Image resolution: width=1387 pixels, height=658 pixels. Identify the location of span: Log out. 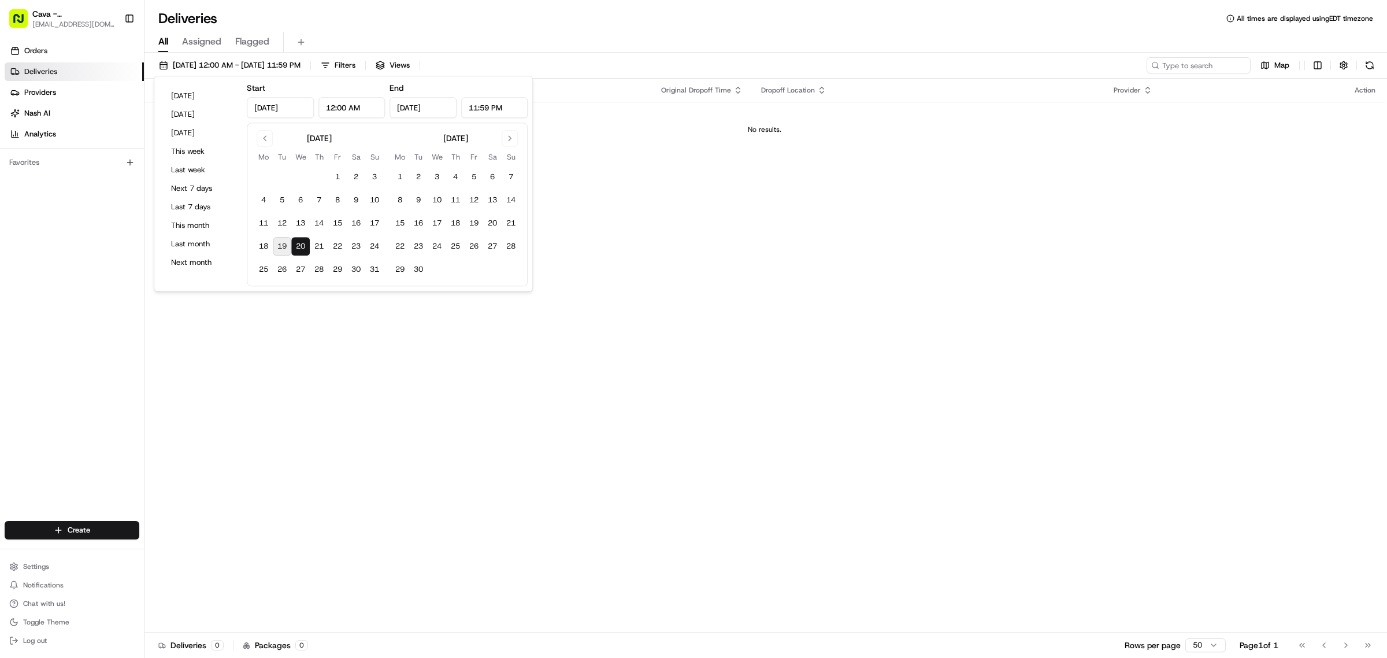
(35, 641).